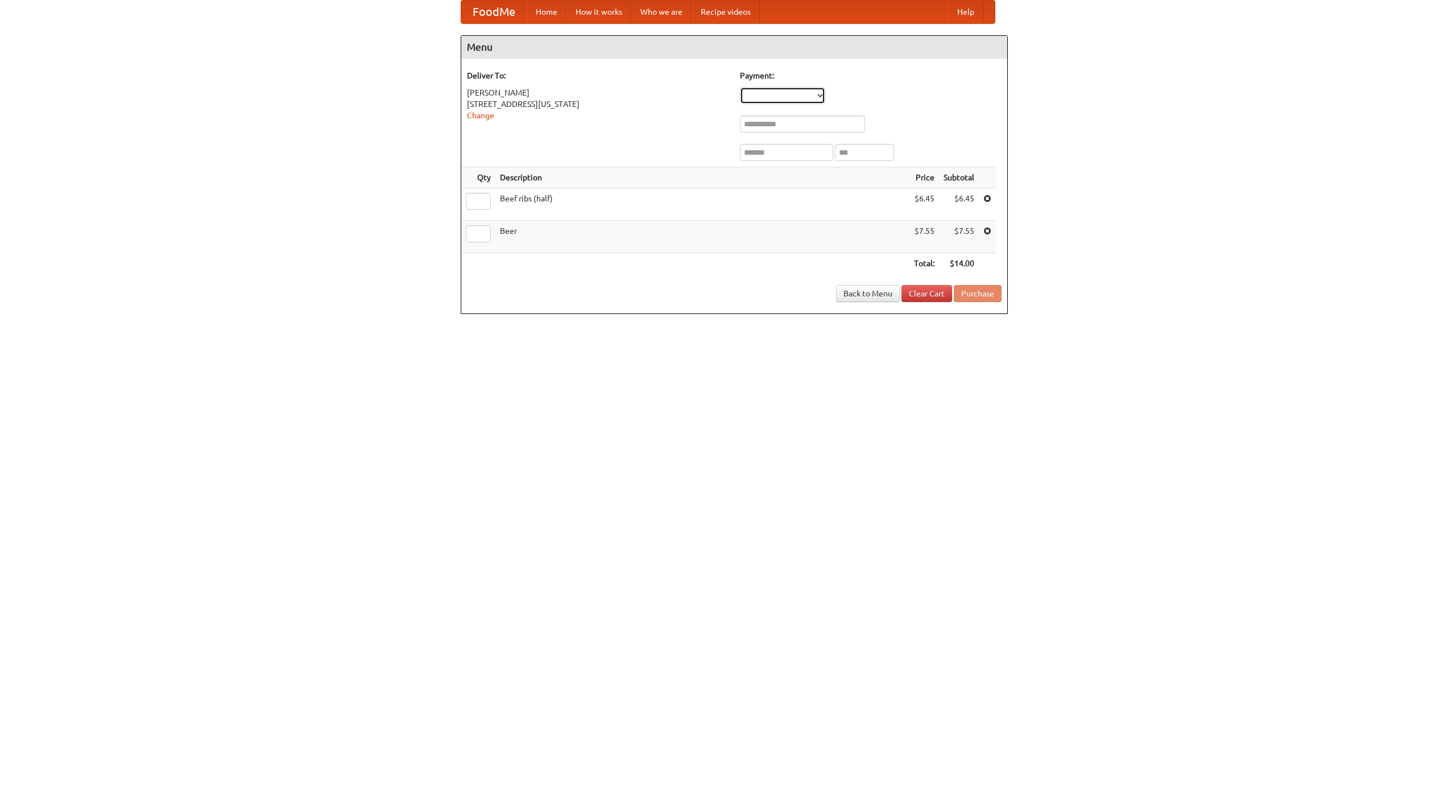 This screenshot has width=1456, height=805. Describe the element at coordinates (478, 177) in the screenshot. I see `th: Qty` at that location.